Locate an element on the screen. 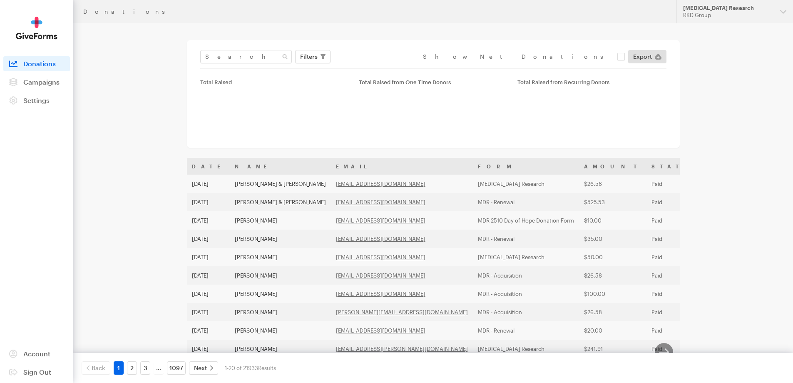 Image resolution: width=793 pixels, height=383 pixels. input: Search Name & Email is located at coordinates (246, 57).